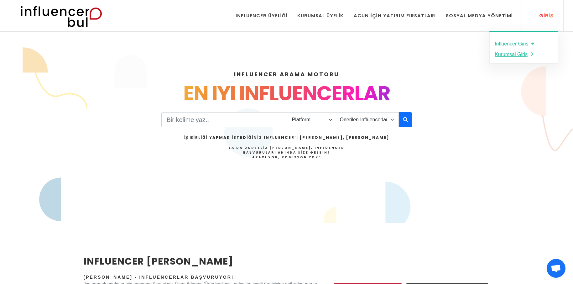 The height and width of the screenshot is (284, 573). Describe the element at coordinates (287, 157) in the screenshot. I see `strong: Aracı Yok, Komisyon Yok!` at that location.